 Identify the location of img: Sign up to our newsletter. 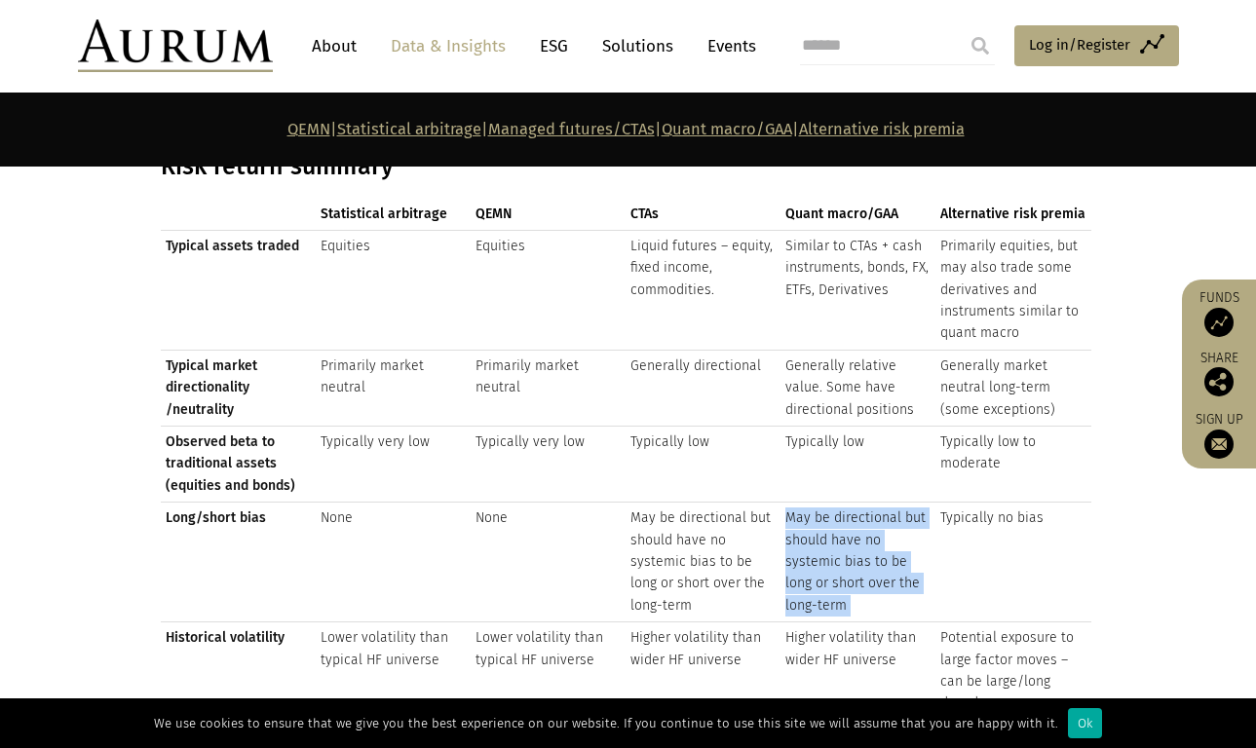
(1219, 444).